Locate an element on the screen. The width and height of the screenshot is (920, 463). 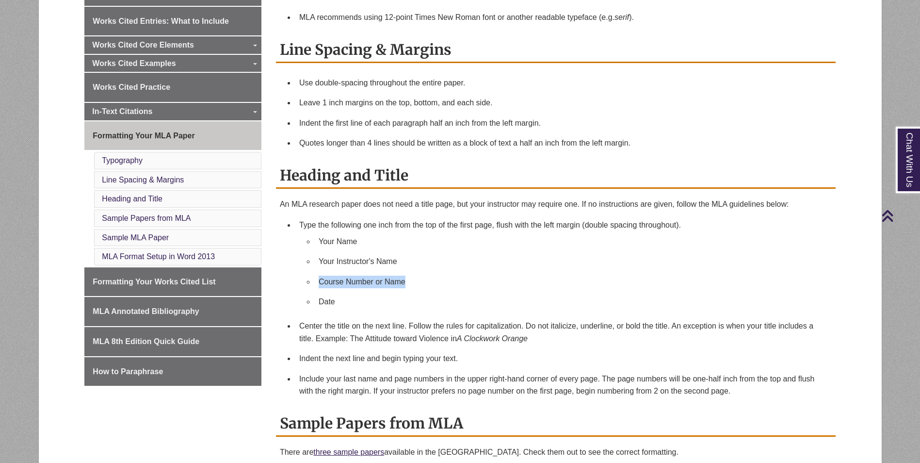
a: MLA Annotated Bibliography is located at coordinates (173, 311).